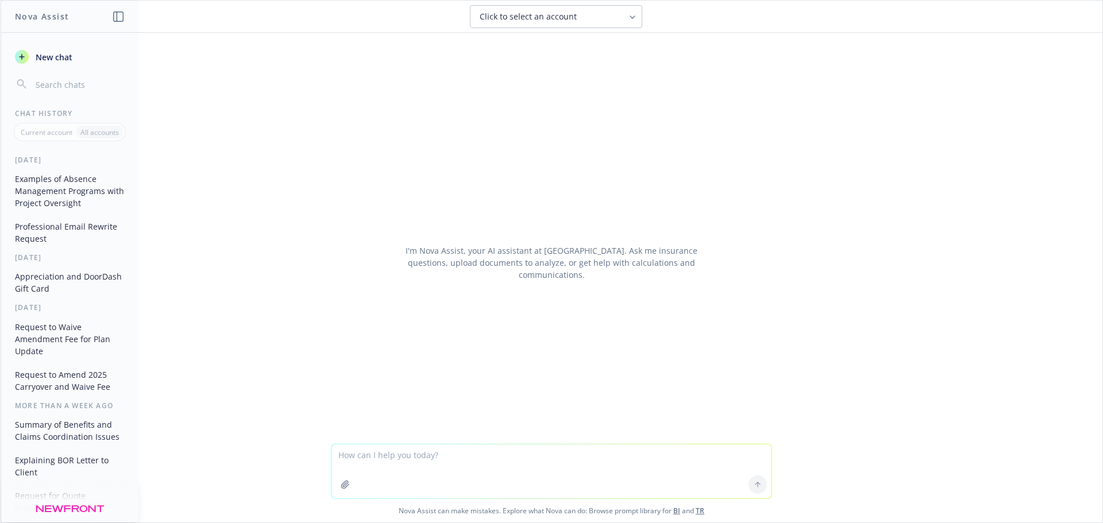 The width and height of the screenshot is (1103, 523). Describe the element at coordinates (99, 132) in the screenshot. I see `p: All accounts` at that location.